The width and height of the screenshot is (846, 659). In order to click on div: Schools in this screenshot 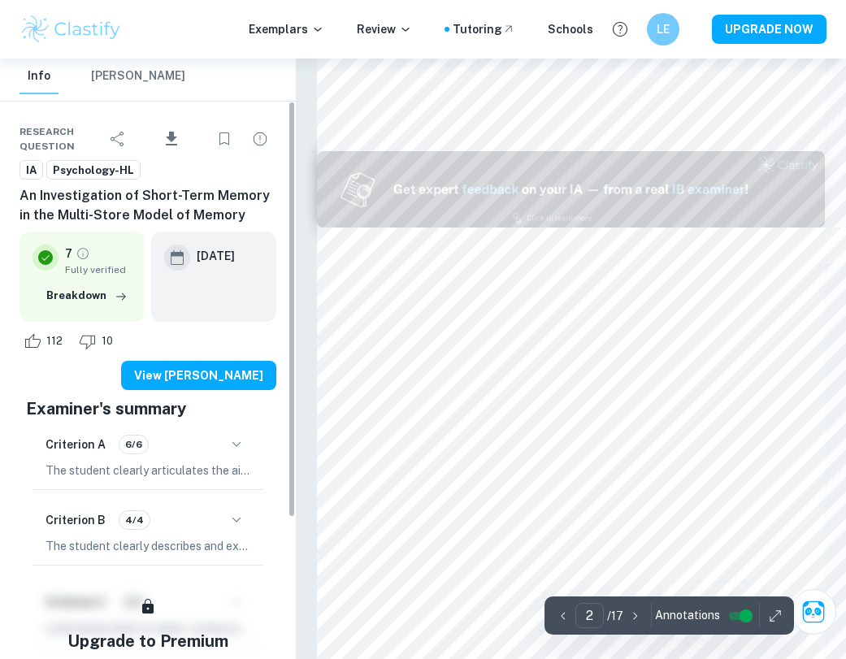, I will do `click(570, 29)`.